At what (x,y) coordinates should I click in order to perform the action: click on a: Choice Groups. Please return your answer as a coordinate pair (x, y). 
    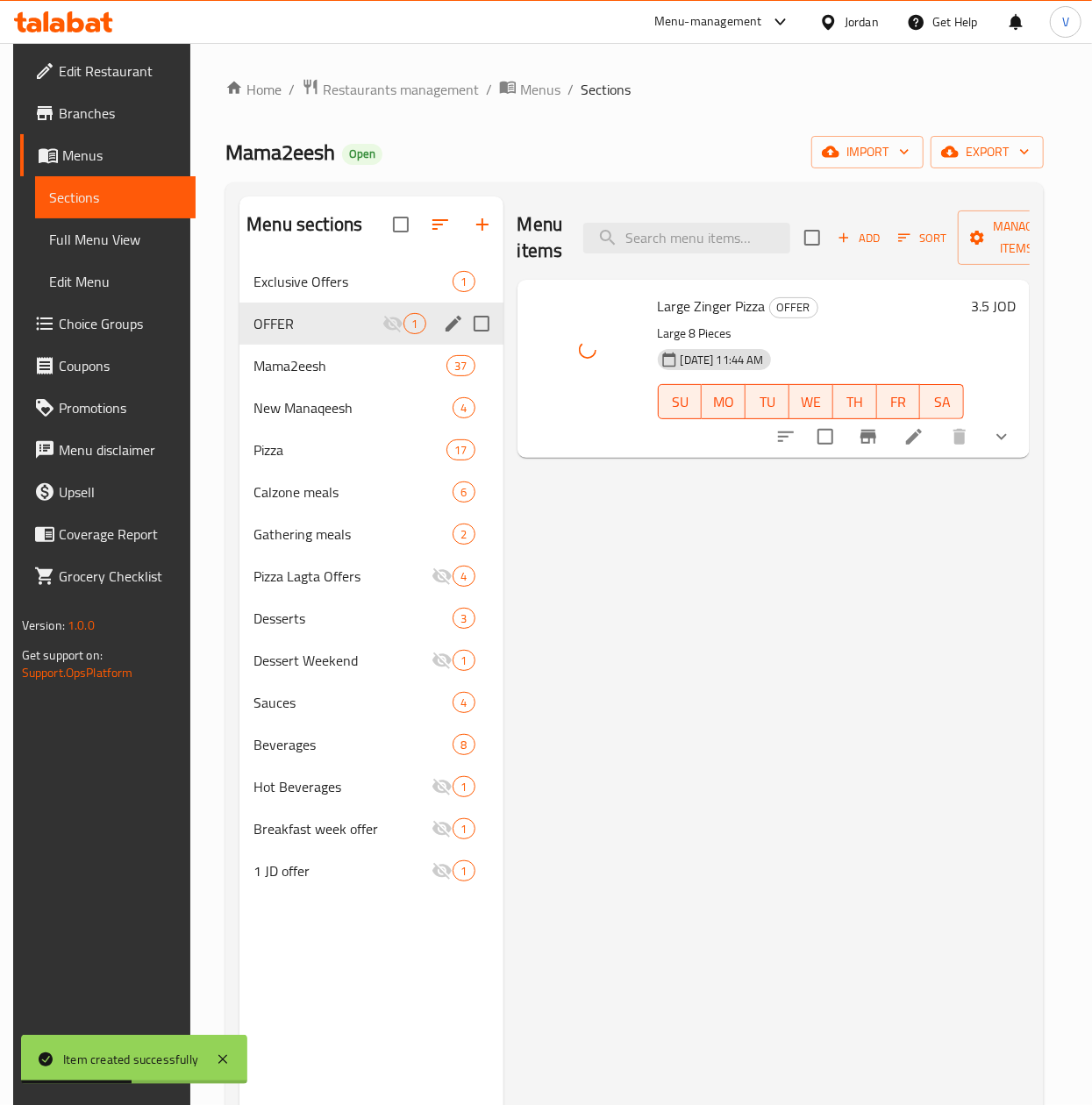
    Looking at the image, I should click on (108, 323).